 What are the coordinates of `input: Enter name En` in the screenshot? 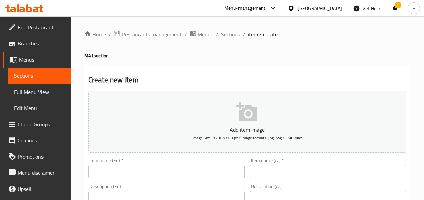 It's located at (167, 172).